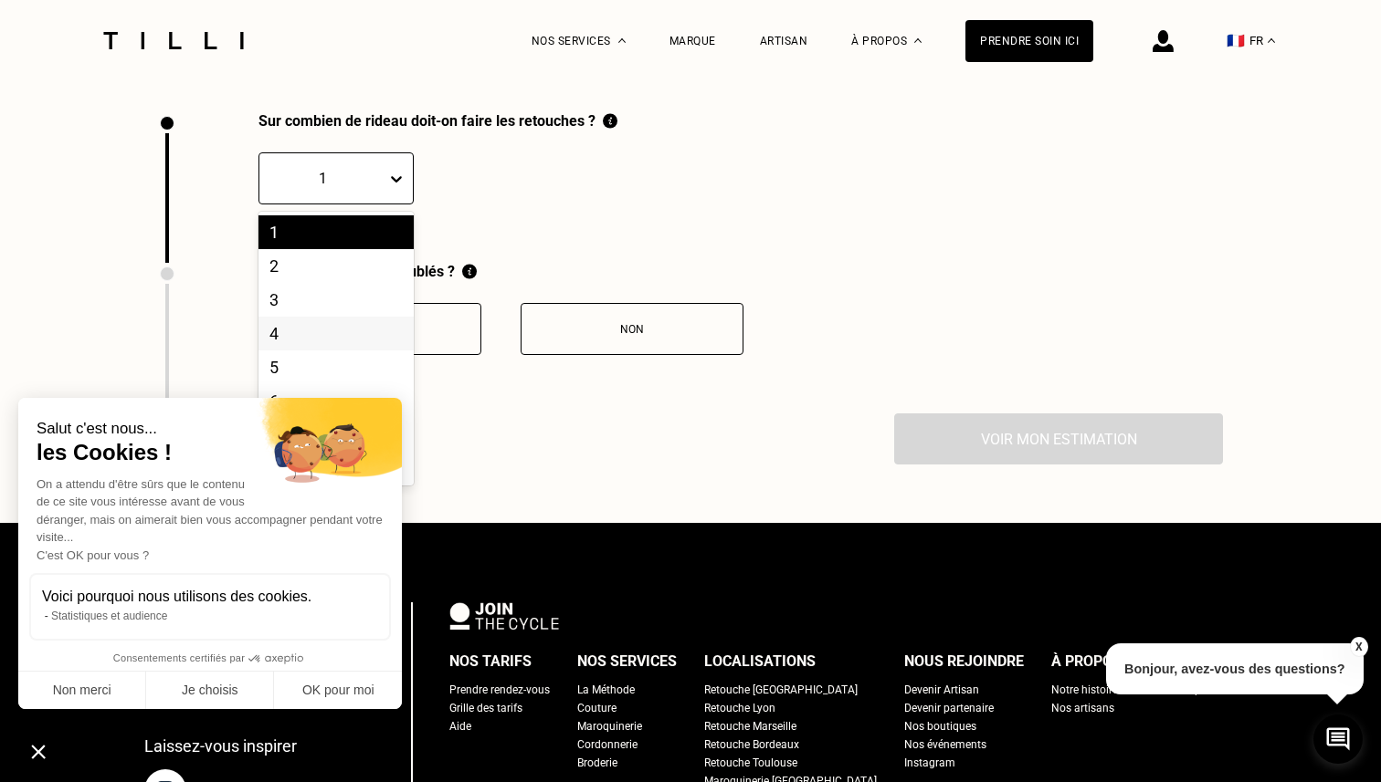  What do you see at coordinates (945, 745) in the screenshot?
I see `a: Nos événements` at bounding box center [945, 745].